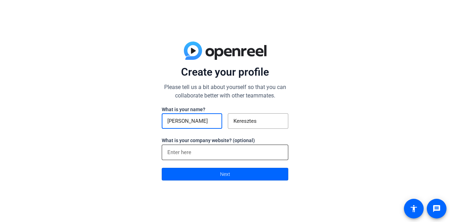  Describe the element at coordinates (225, 72) in the screenshot. I see `p: Create your profile` at that location.